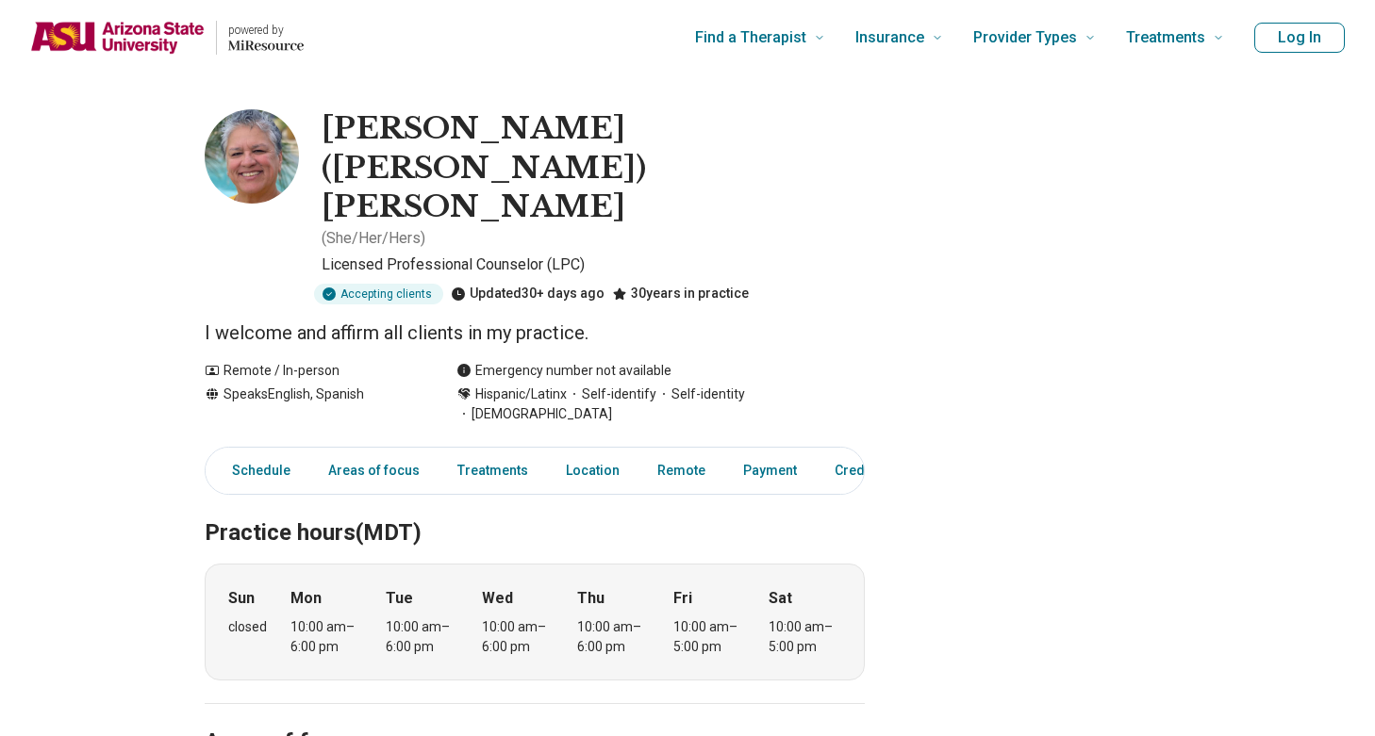 The height and width of the screenshot is (736, 1375). What do you see at coordinates (535, 622) in the screenshot?
I see `div: When does the program meet?` at bounding box center [535, 622].